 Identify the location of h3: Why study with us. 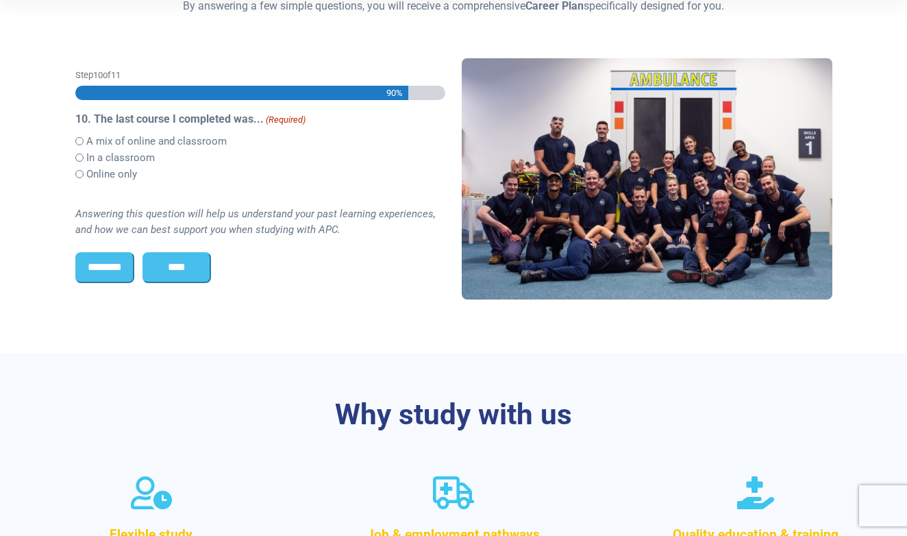
(454, 415).